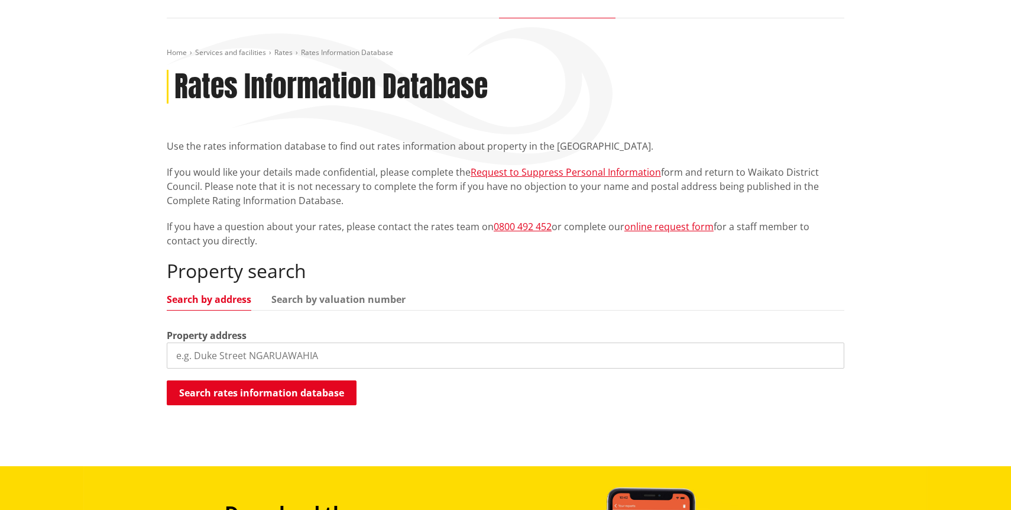 The image size is (1011, 510). Describe the element at coordinates (209, 299) in the screenshot. I see `a: Search by address` at that location.